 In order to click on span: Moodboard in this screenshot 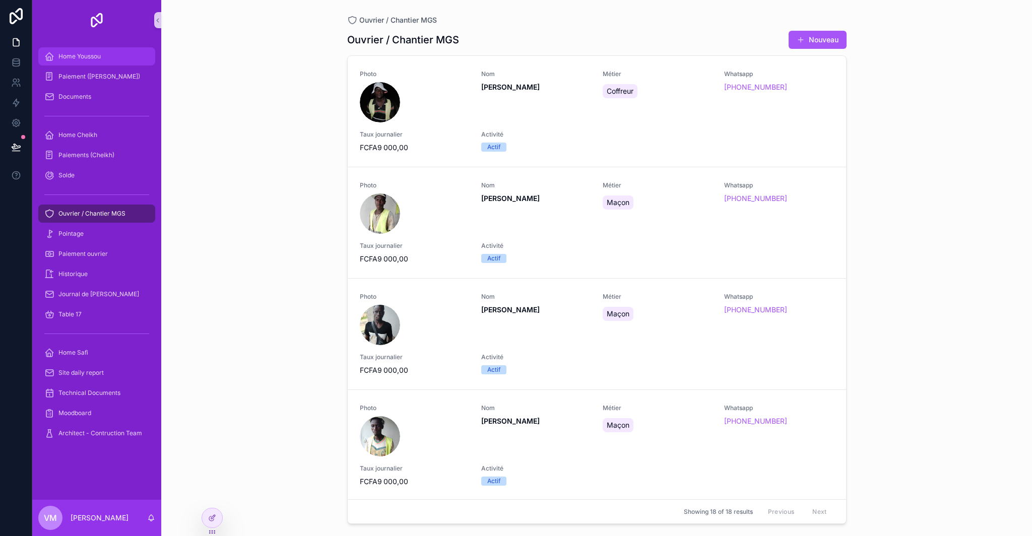, I will do `click(75, 413)`.